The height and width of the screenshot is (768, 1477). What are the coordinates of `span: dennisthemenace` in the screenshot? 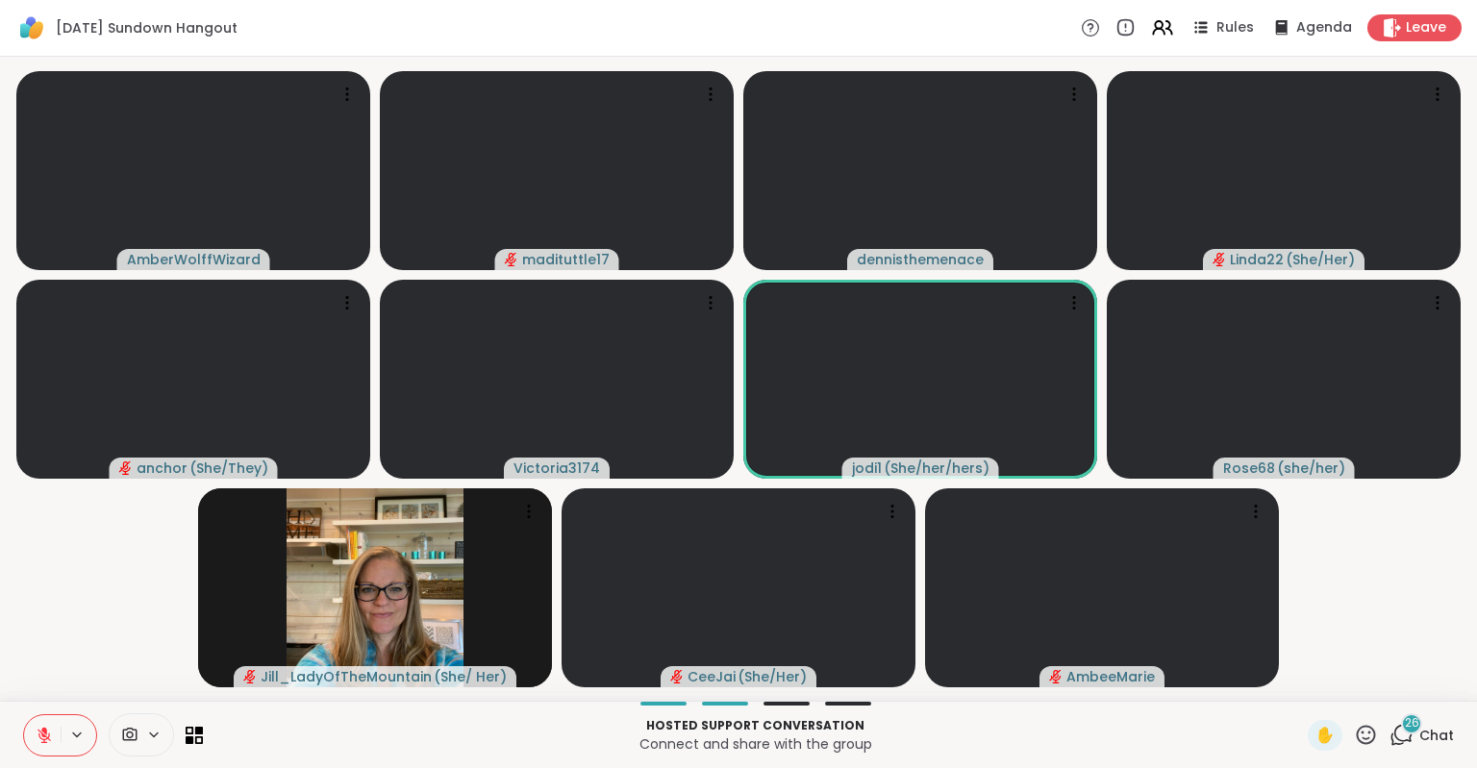 It's located at (920, 260).